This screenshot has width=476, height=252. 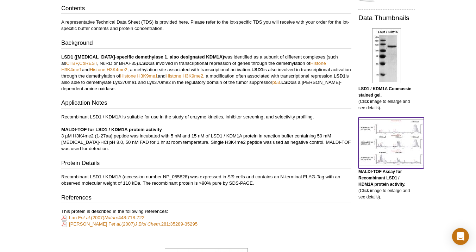 I want to click on b: MALDI-TOF for LSD1 / KDM1A protein activity, so click(x=112, y=129).